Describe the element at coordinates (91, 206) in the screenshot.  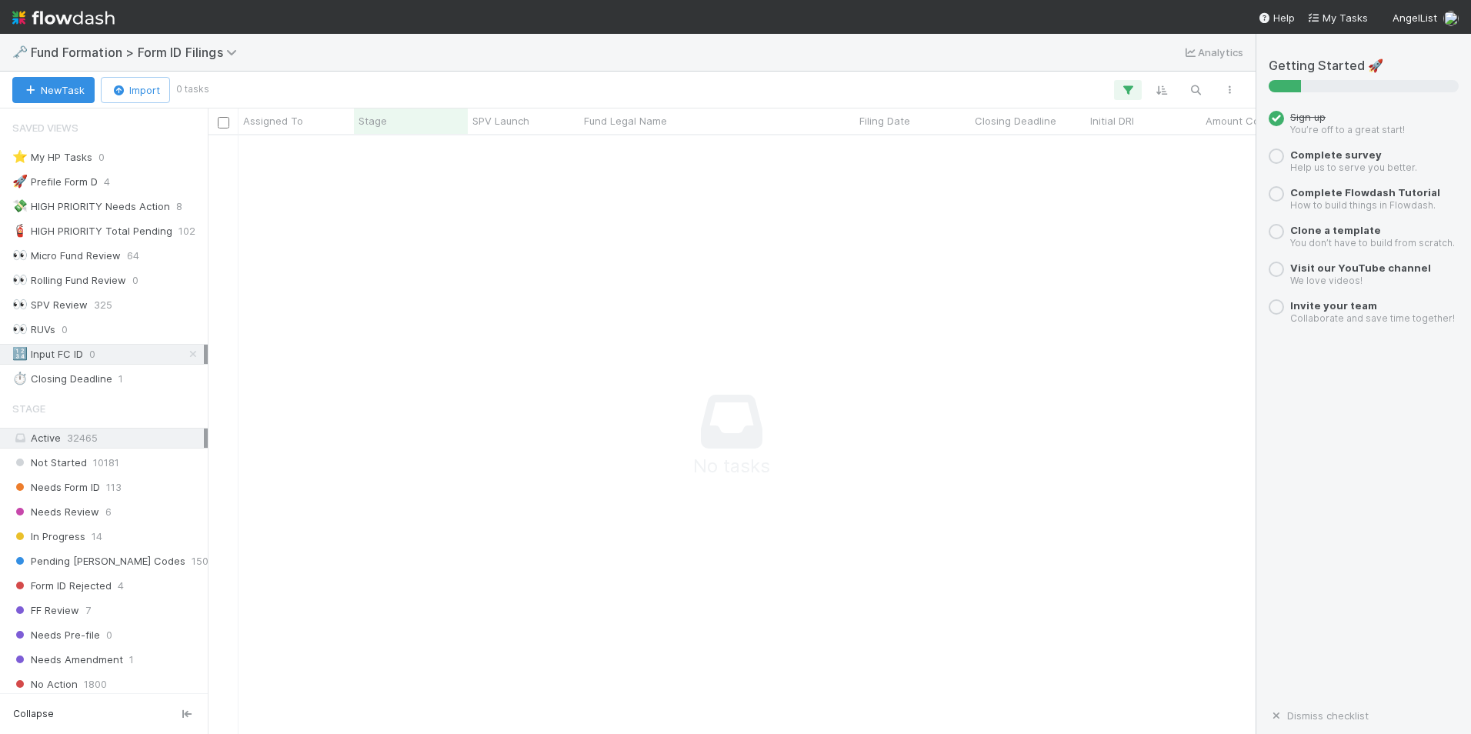
I see `div: HIGH PRIORITY Needs Action` at that location.